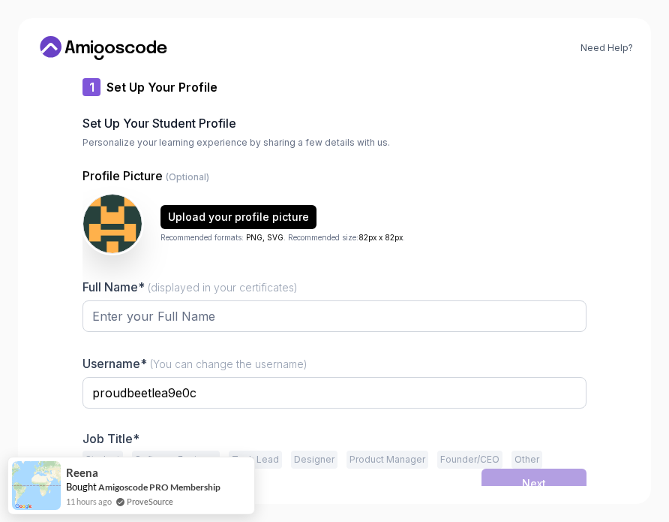  I want to click on button: Other, so click(527, 459).